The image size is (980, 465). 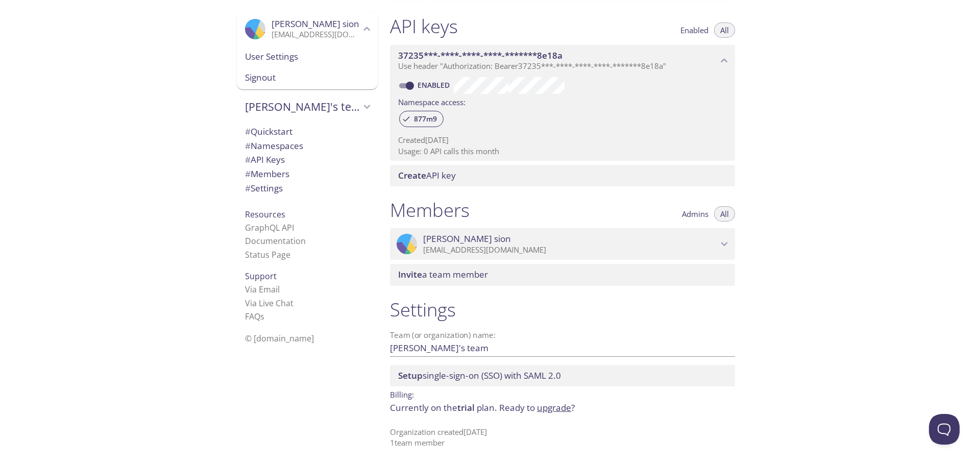 What do you see at coordinates (265, 159) in the screenshot?
I see `span: API Keys` at bounding box center [265, 159].